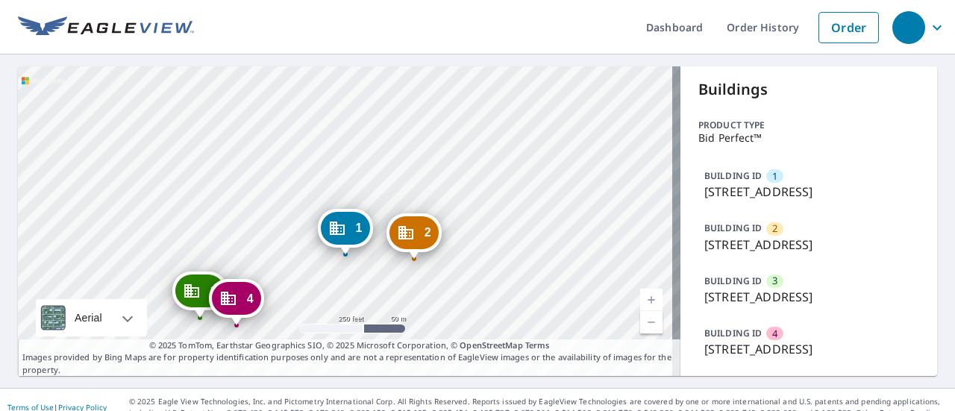 This screenshot has height=411, width=955. I want to click on p: Images provided by Bing Maps are for property identification purposes only and are not a represen..., so click(349, 358).